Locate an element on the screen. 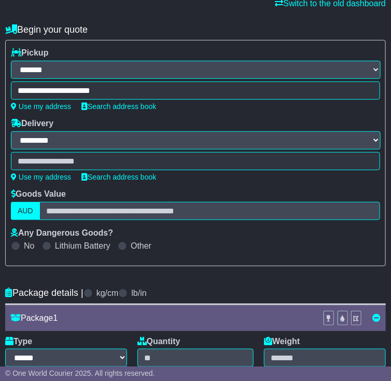 The height and width of the screenshot is (381, 391). a: Remove this item is located at coordinates (377, 318).